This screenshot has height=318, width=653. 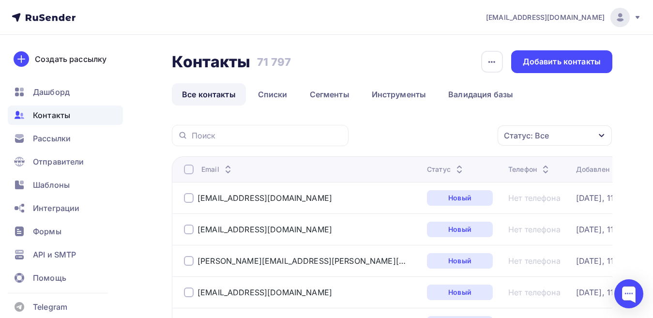 What do you see at coordinates (273, 94) in the screenshot?
I see `a: Списки` at bounding box center [273, 94].